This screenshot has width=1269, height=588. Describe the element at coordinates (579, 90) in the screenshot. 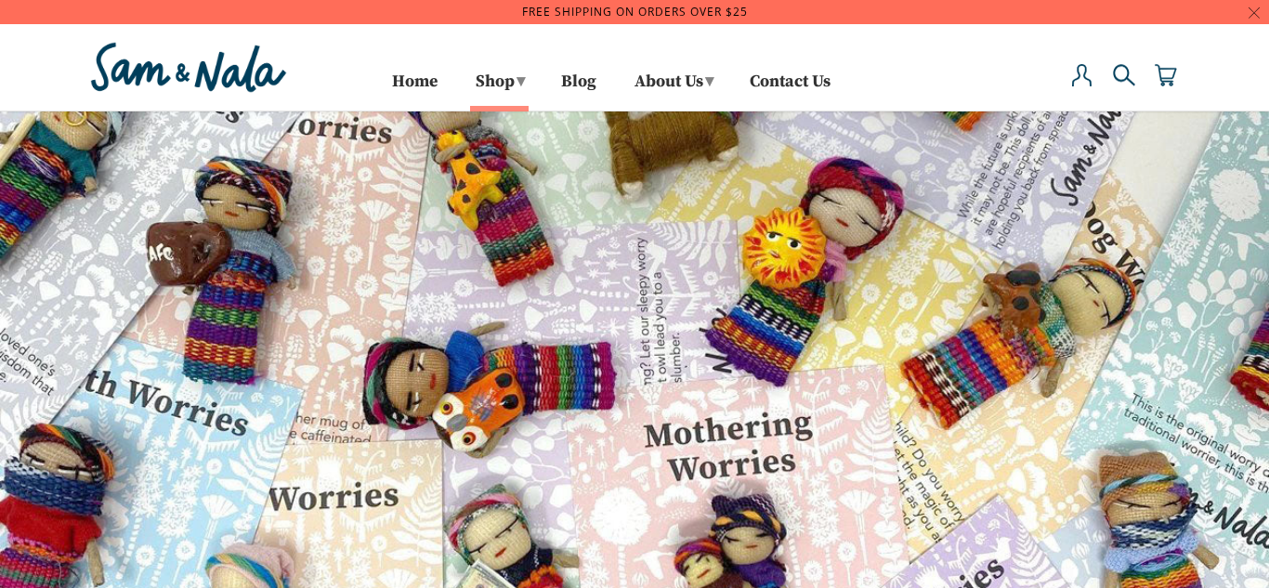

I see `a: Blog` at that location.